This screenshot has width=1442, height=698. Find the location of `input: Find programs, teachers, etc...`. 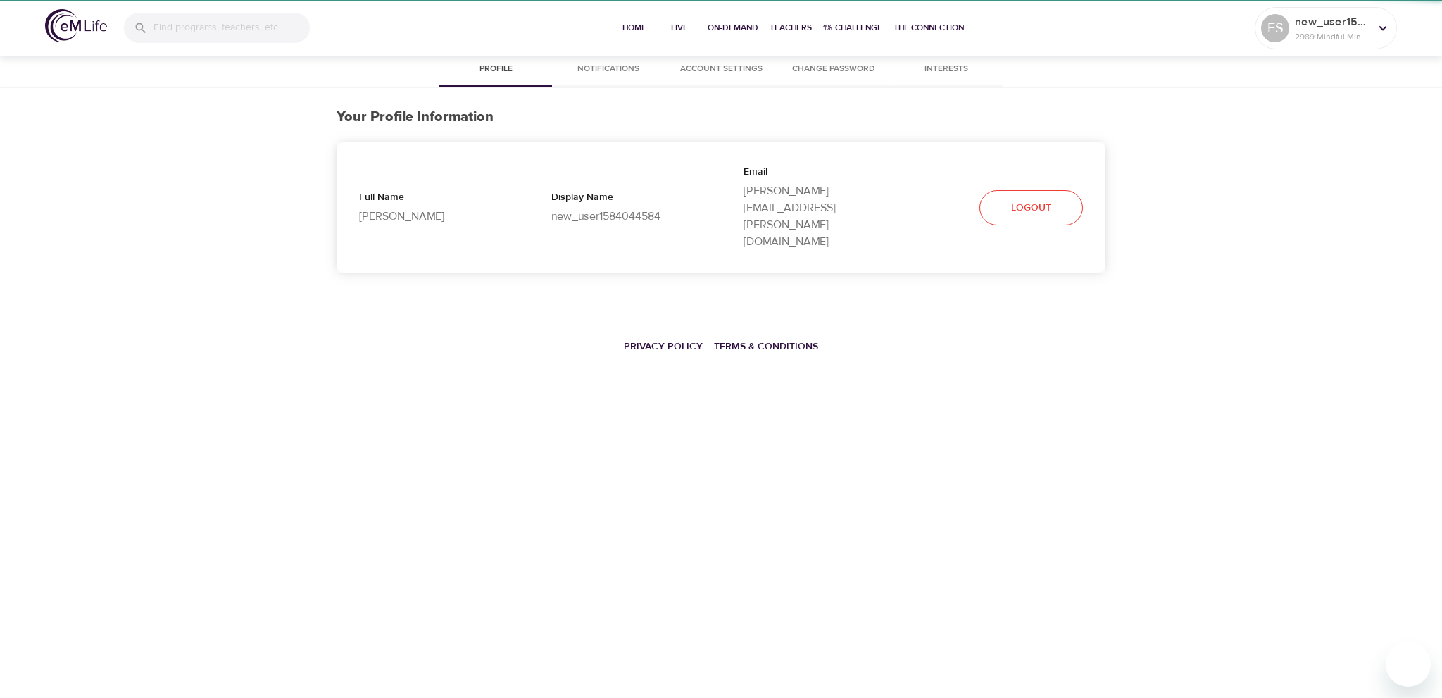

input: Find programs, teachers, etc... is located at coordinates (232, 27).